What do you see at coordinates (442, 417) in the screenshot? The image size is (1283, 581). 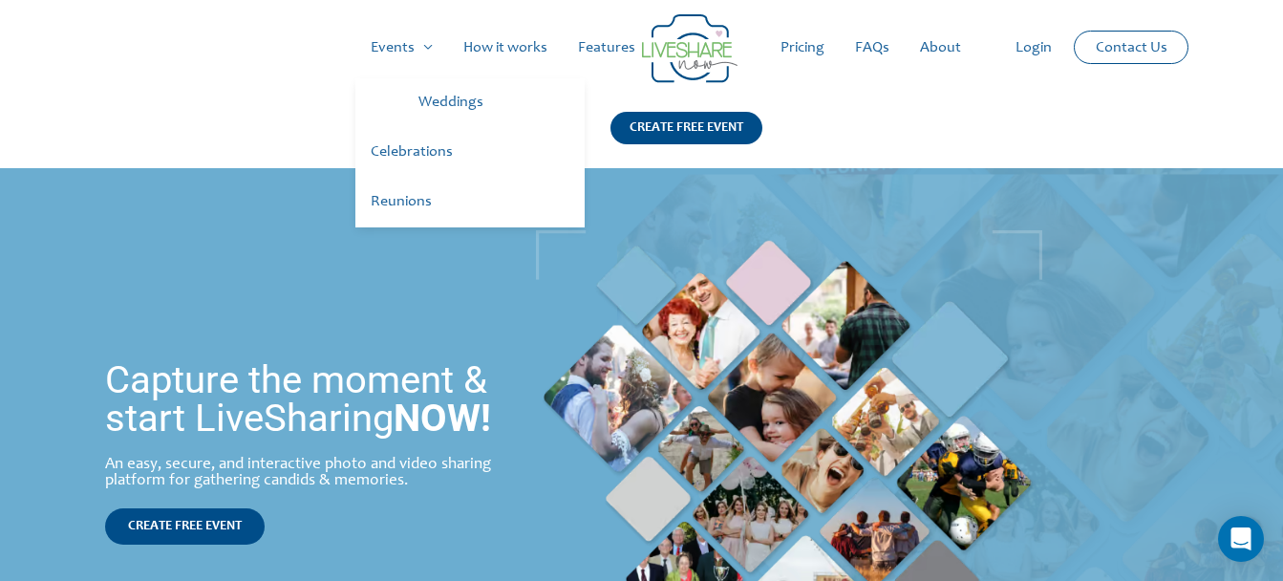 I see `strong: NOW!` at bounding box center [442, 417].